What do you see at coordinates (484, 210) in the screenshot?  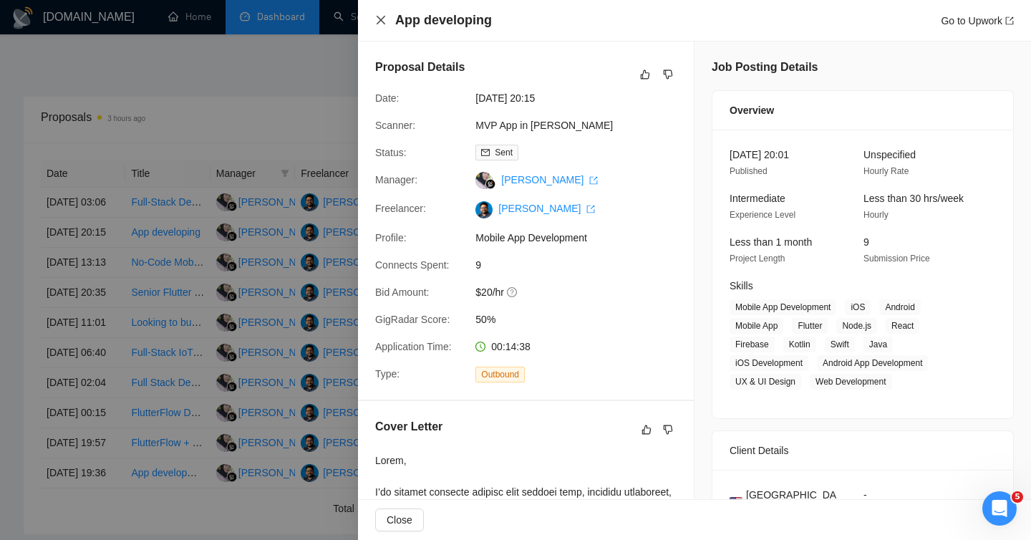 I see `img: c1rrnogMt3Uq0xhrMDoT4R6Am2kSXgq5GYzwiwNYk2_iwhXeSmIPDVTt3PZpRCUvD2` at bounding box center [484, 210].